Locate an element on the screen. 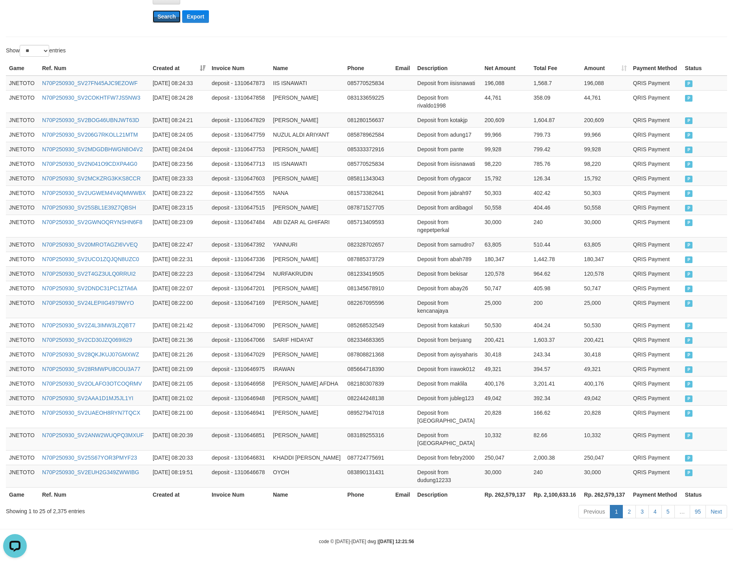 Image resolution: width=733 pixels, height=564 pixels. td: 30,418 is located at coordinates (506, 354).